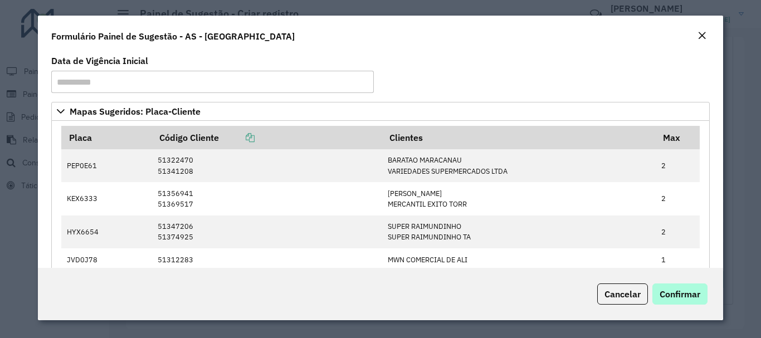  I want to click on th: Clientes, so click(518, 138).